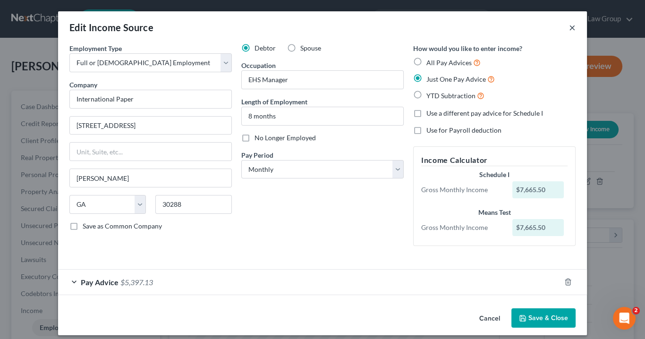 Image resolution: width=645 pixels, height=339 pixels. I want to click on span: YTD Subtraction, so click(451, 95).